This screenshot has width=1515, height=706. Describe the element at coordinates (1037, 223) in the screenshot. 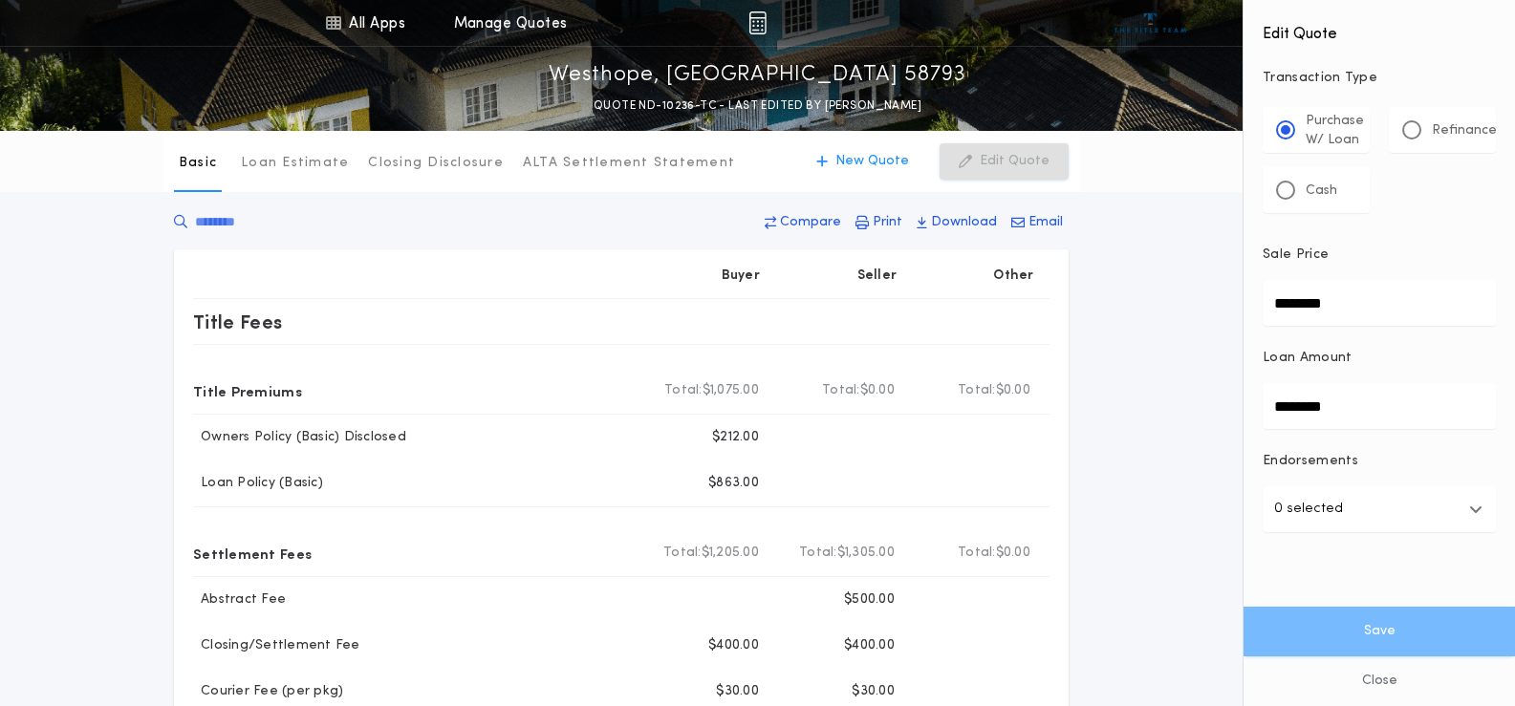

I see `button: Email` at that location.